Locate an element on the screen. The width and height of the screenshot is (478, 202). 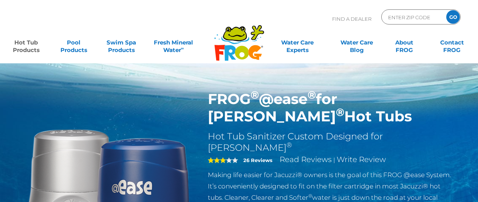
input: GO is located at coordinates (453, 17).